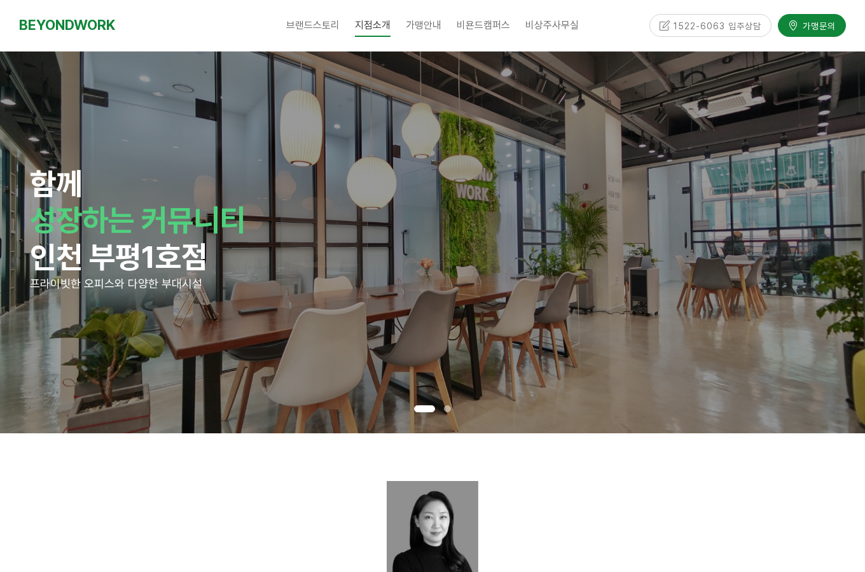  What do you see at coordinates (817, 25) in the screenshot?
I see `span: 가맹문의` at bounding box center [817, 25].